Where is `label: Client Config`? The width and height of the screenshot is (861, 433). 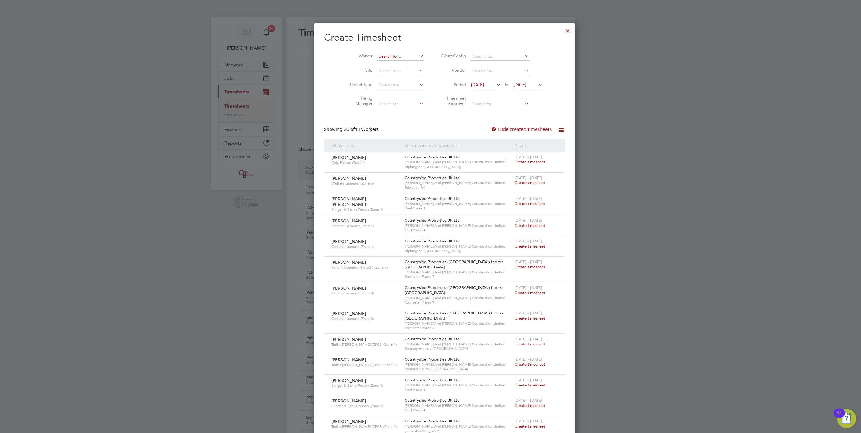
label: Client Config is located at coordinates (452, 56).